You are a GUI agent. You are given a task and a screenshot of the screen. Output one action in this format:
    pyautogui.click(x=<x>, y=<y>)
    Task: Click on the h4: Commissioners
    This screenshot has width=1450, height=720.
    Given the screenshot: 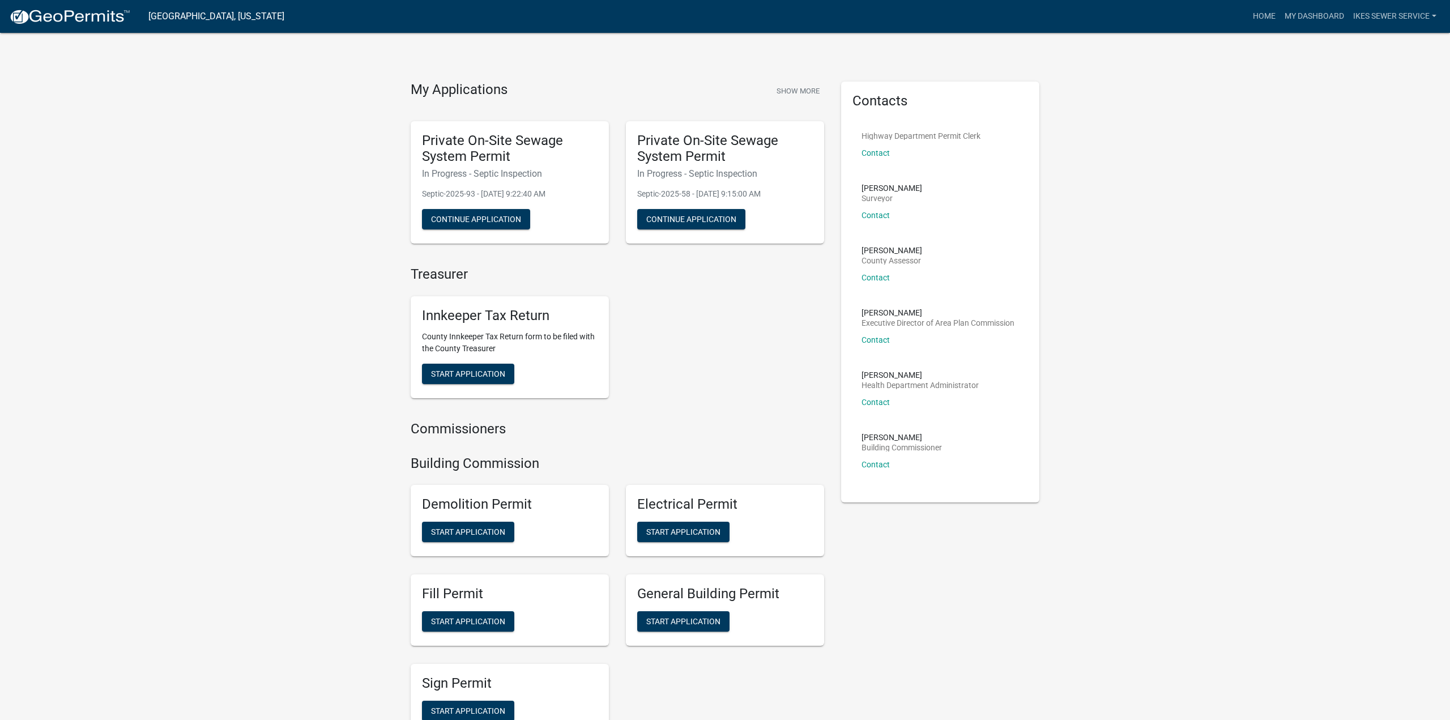 What is the action you would take?
    pyautogui.click(x=617, y=429)
    